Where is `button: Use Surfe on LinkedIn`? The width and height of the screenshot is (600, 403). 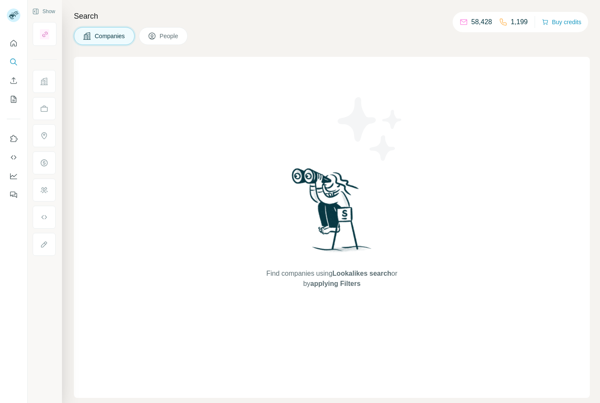
button: Use Surfe on LinkedIn is located at coordinates (14, 139).